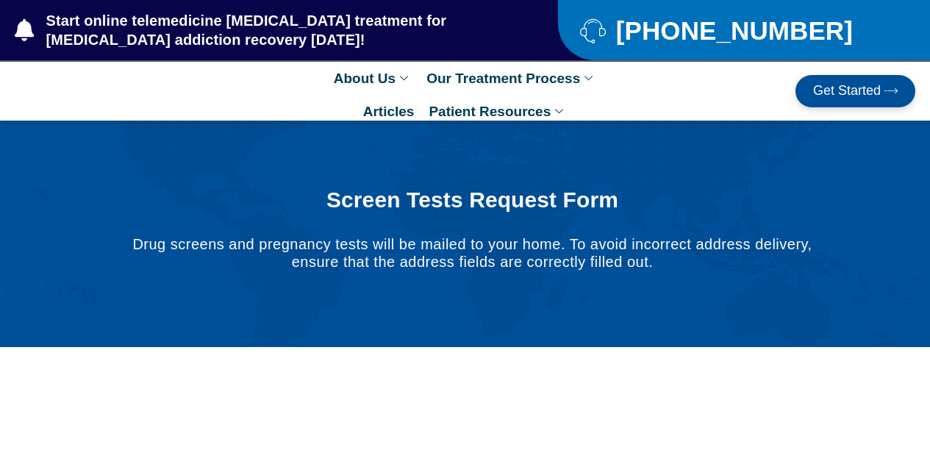  What do you see at coordinates (511, 78) in the screenshot?
I see `a: Our Treatment Process` at bounding box center [511, 78].